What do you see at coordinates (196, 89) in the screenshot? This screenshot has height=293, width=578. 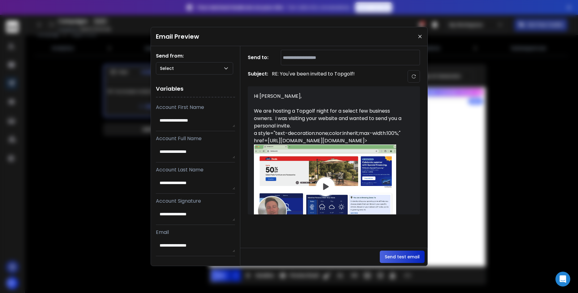 I see `h1: Variables` at bounding box center [196, 89].